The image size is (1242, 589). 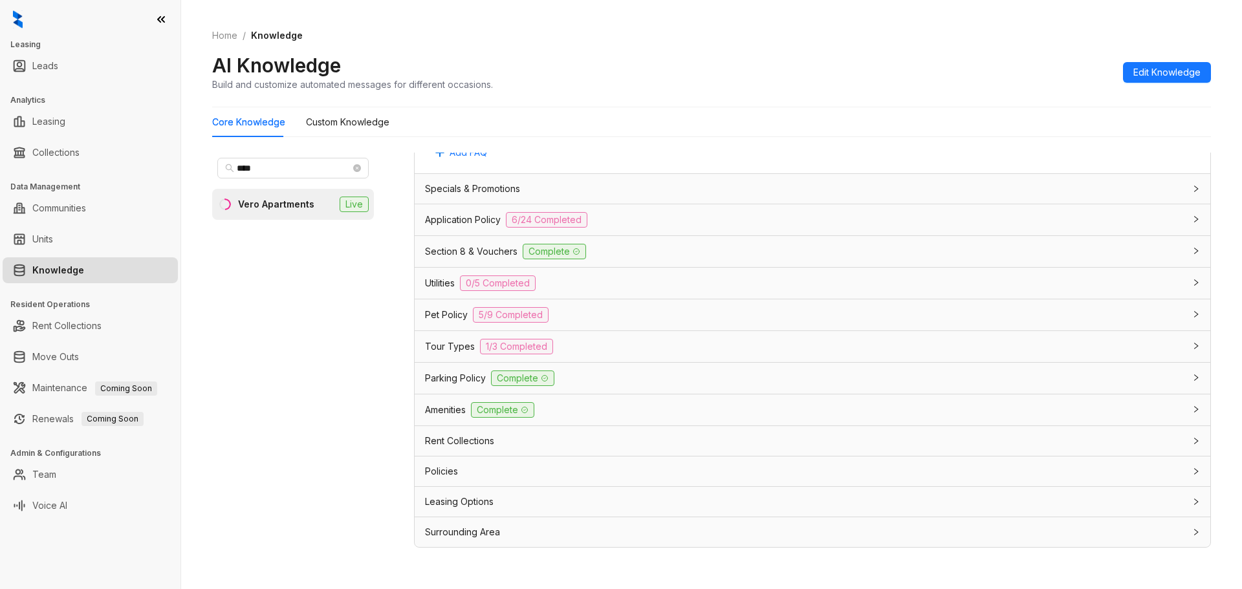 I want to click on img: logo, so click(x=17, y=19).